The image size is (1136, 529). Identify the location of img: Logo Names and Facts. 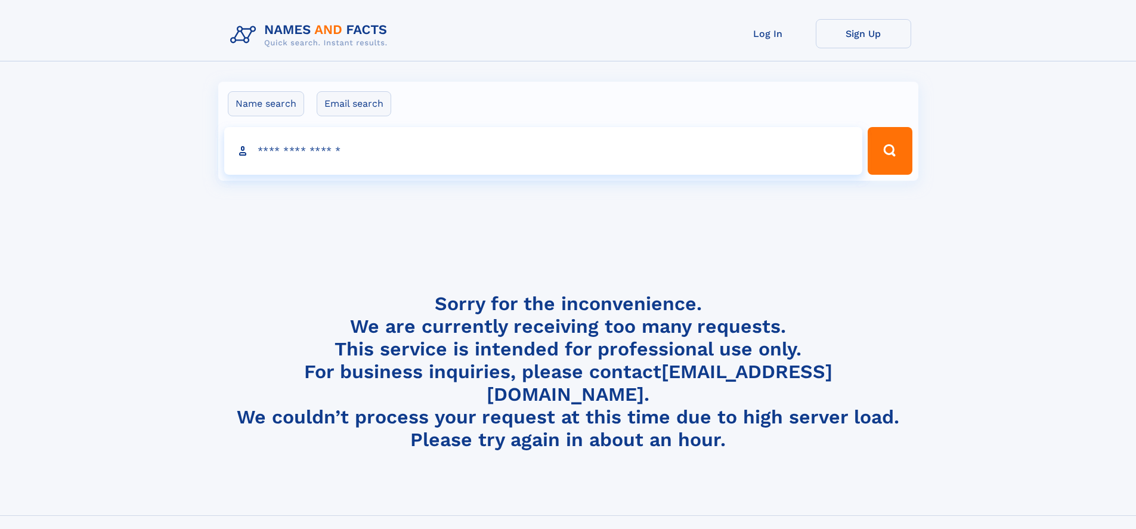
(311, 35).